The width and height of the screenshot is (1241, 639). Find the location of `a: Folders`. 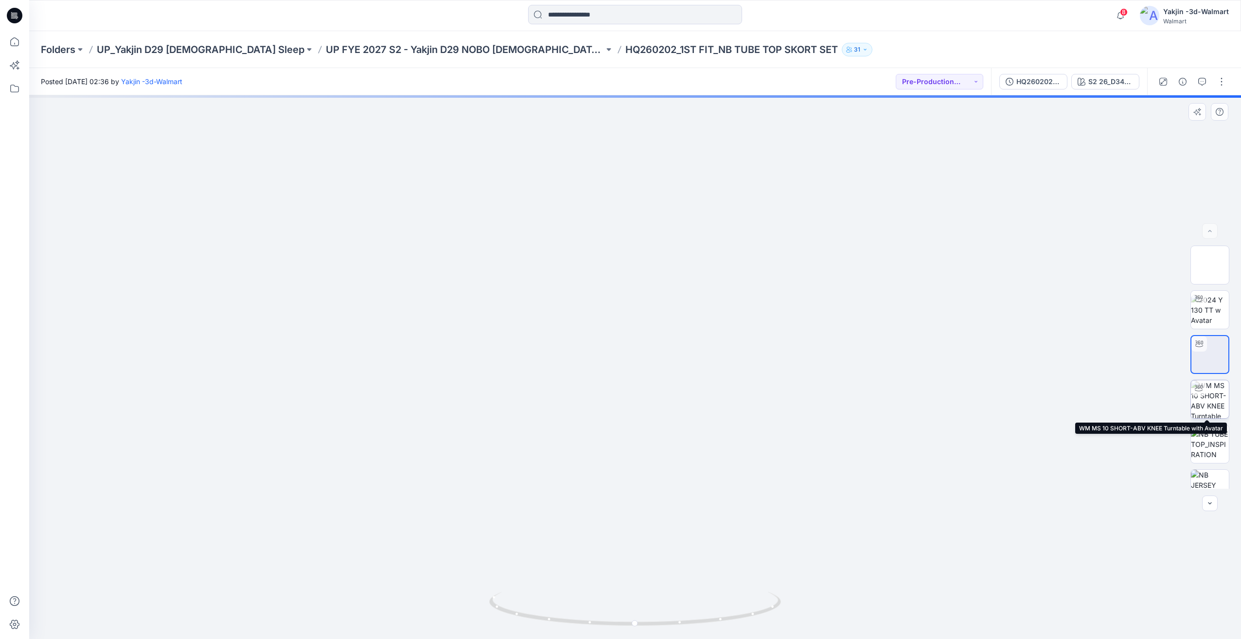

a: Folders is located at coordinates (58, 50).